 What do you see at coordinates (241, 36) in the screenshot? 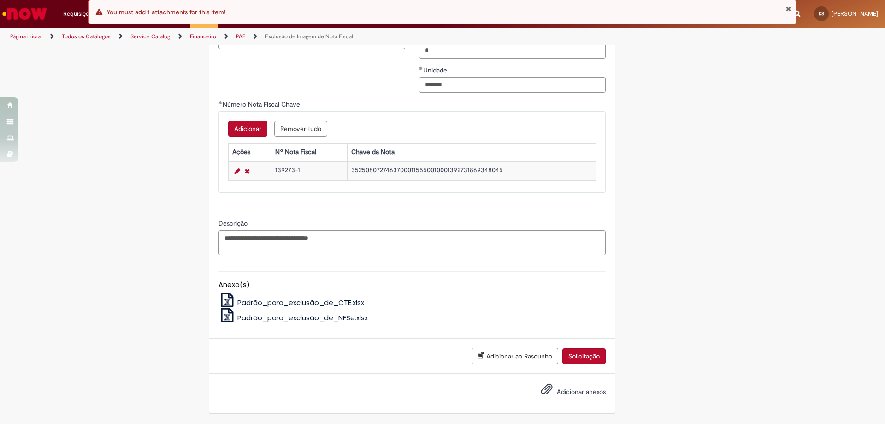
I see `a: PAF` at bounding box center [241, 36].